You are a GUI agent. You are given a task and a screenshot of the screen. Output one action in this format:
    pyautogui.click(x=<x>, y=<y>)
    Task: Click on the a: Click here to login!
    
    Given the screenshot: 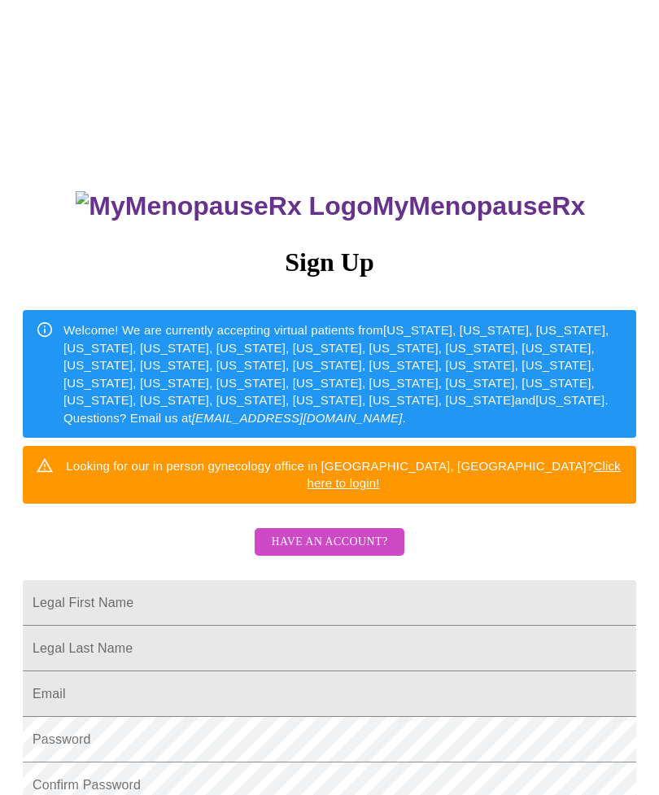 What is the action you would take?
    pyautogui.click(x=464, y=474)
    